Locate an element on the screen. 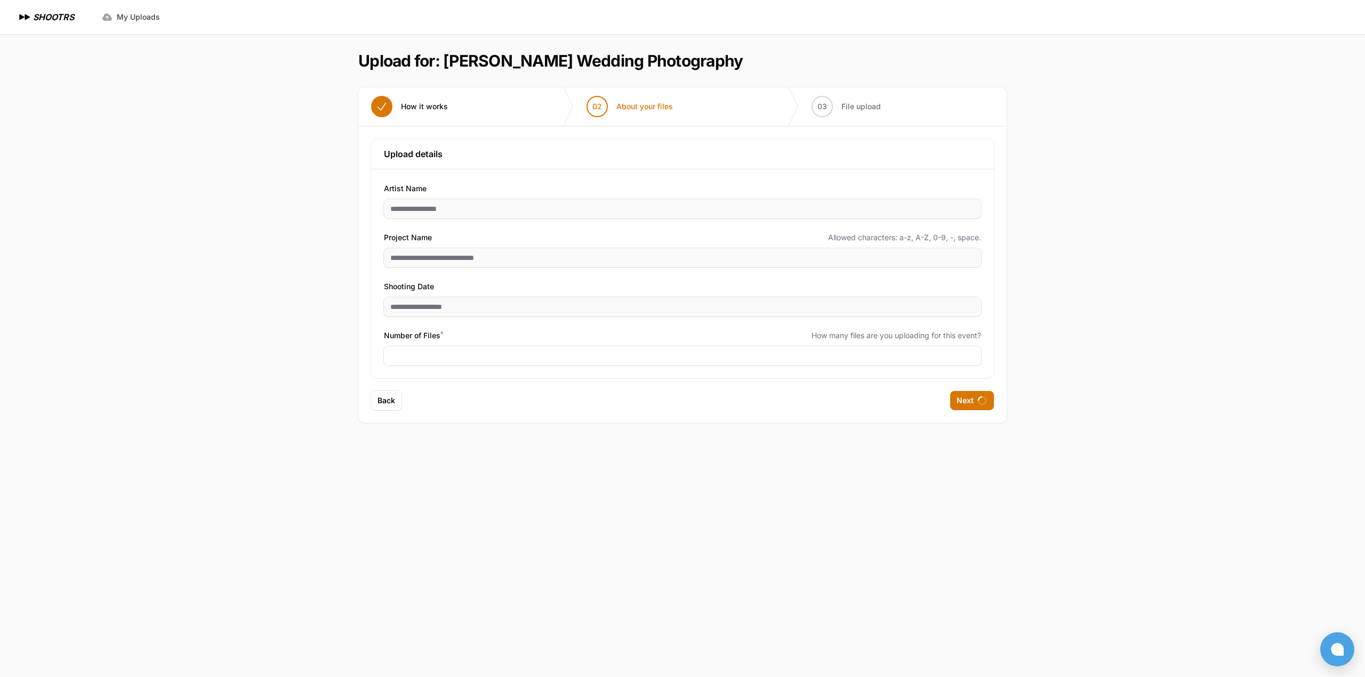 The image size is (1365, 677). button: Next is located at coordinates (972, 401).